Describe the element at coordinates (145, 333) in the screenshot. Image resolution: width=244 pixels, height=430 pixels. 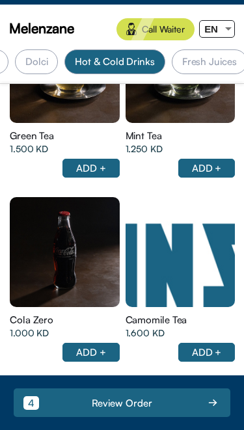
I see `span: 1.600 KD` at that location.